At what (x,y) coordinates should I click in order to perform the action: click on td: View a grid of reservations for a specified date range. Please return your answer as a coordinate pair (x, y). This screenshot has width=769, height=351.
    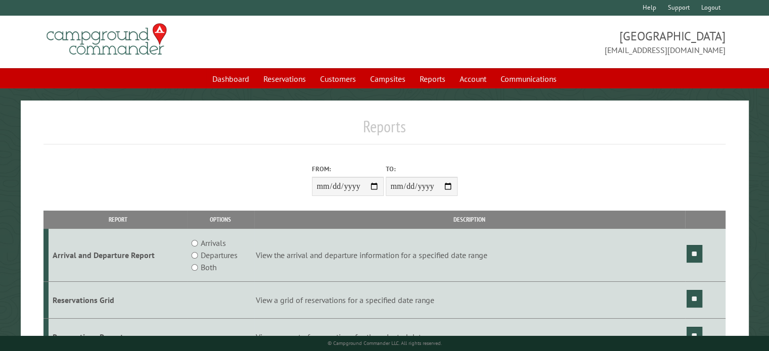
    Looking at the image, I should click on (470, 300).